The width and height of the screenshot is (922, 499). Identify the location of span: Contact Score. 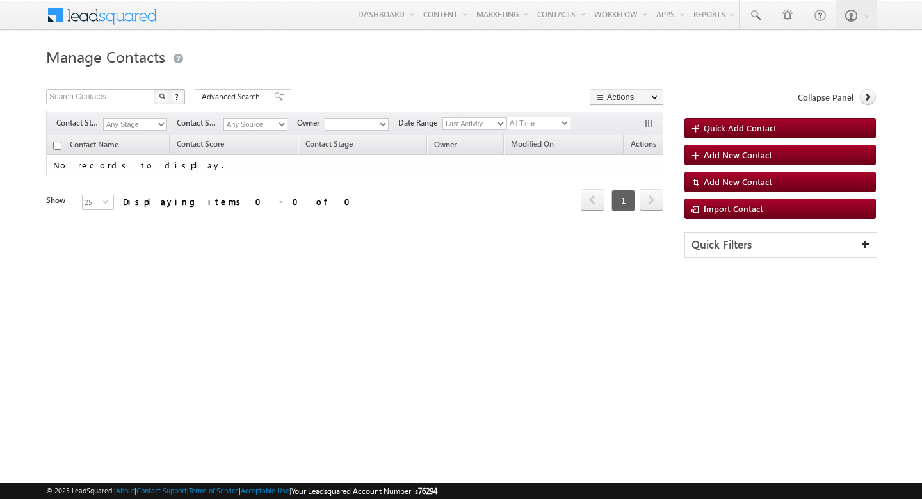
(200, 143).